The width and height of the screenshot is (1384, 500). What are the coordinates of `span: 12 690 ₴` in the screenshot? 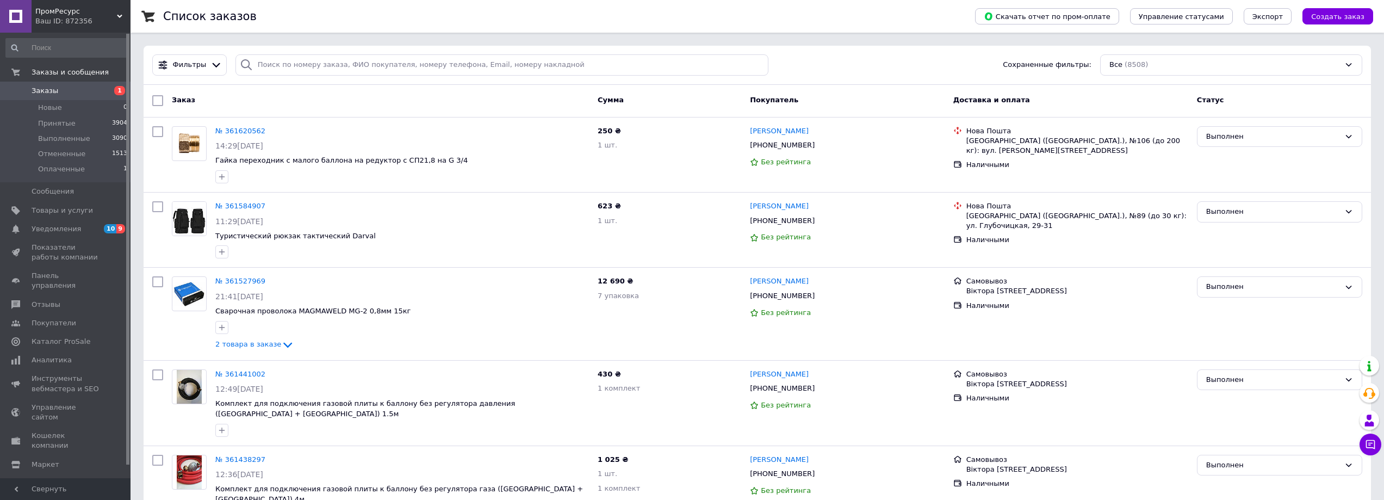 It's located at (615, 281).